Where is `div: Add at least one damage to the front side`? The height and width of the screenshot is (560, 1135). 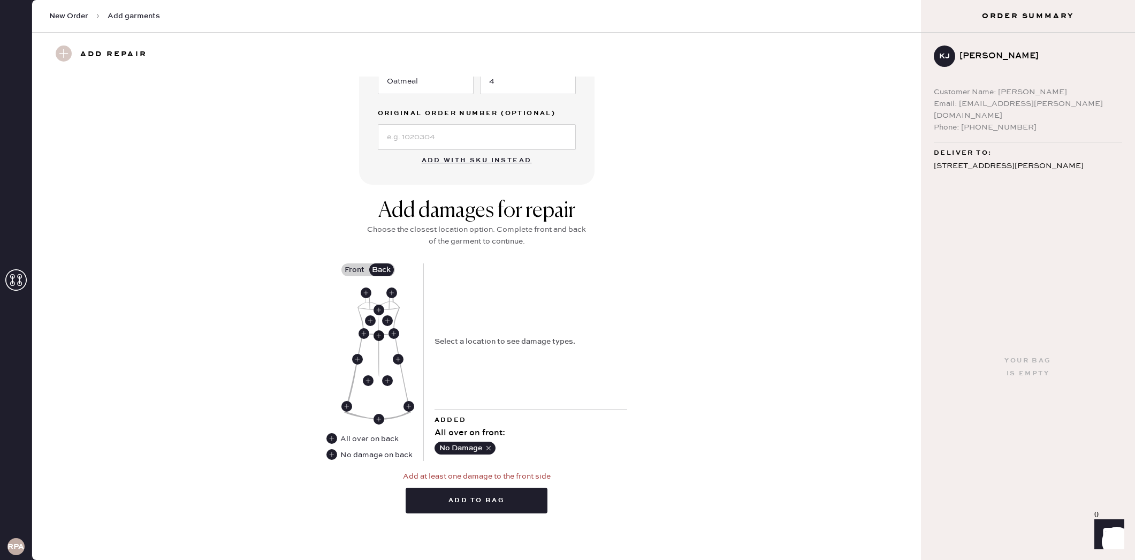 div: Add at least one damage to the front side is located at coordinates (477, 476).